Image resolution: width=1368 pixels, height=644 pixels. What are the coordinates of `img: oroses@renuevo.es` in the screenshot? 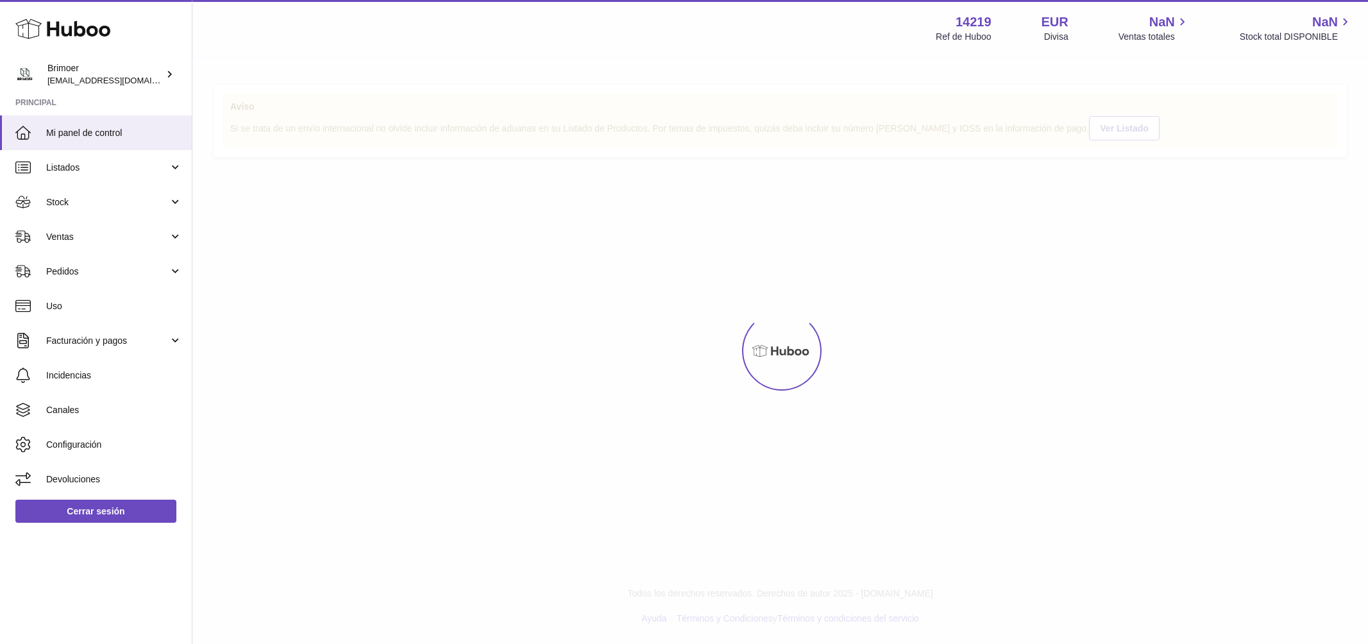 It's located at (25, 74).